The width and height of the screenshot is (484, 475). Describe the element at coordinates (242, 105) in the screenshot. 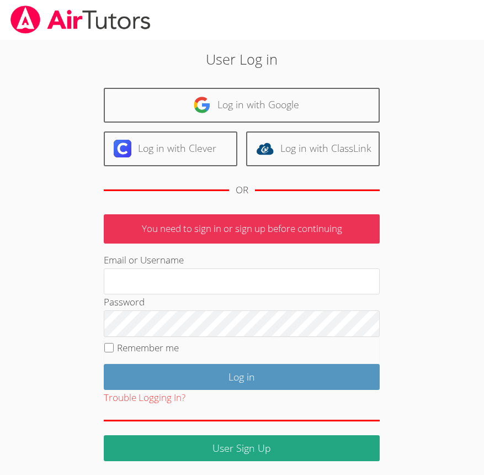

I see `a: Log in with Google` at that location.